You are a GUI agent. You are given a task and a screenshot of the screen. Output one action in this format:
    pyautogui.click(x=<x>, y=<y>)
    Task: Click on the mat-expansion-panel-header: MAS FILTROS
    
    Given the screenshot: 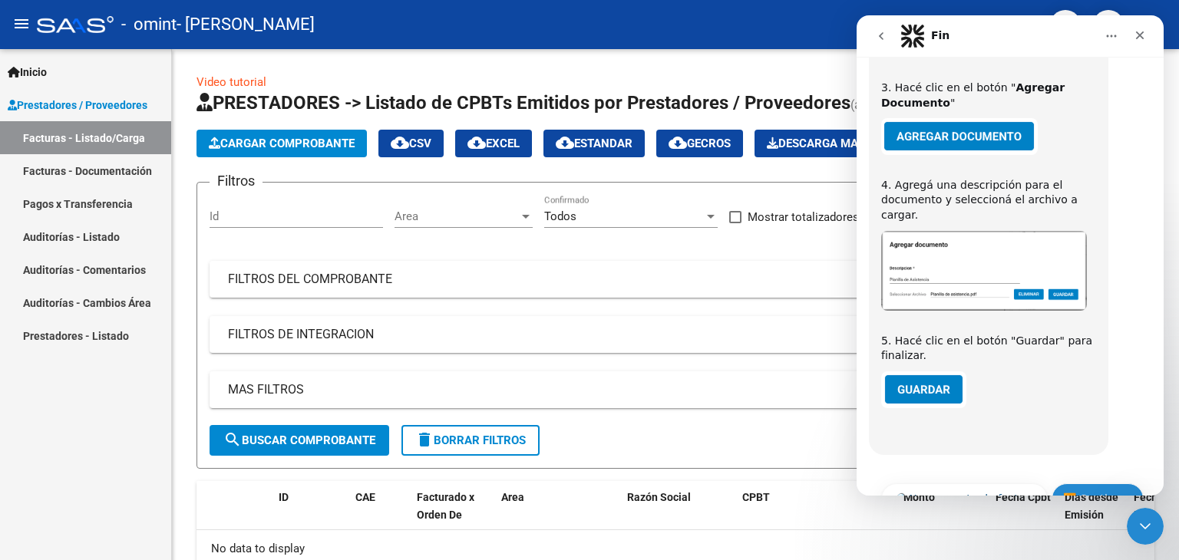 What is the action you would take?
    pyautogui.click(x=675, y=390)
    